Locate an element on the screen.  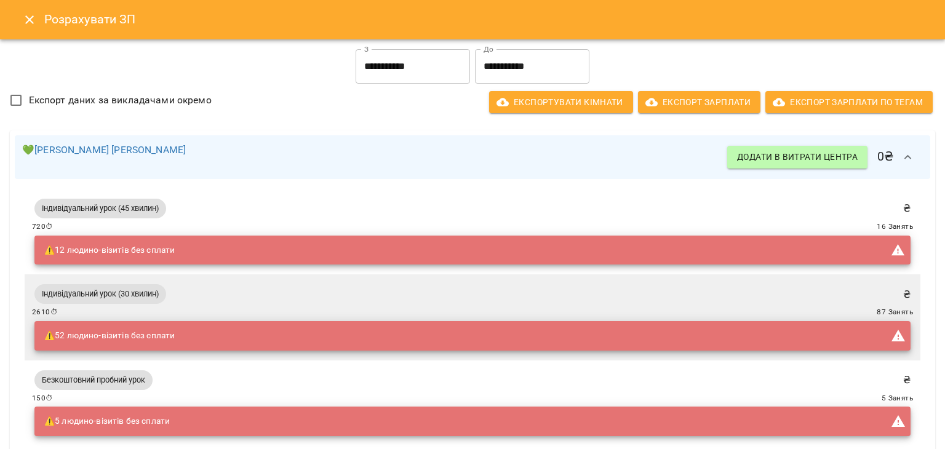
span: 150 ⏱ is located at coordinates (42, 399).